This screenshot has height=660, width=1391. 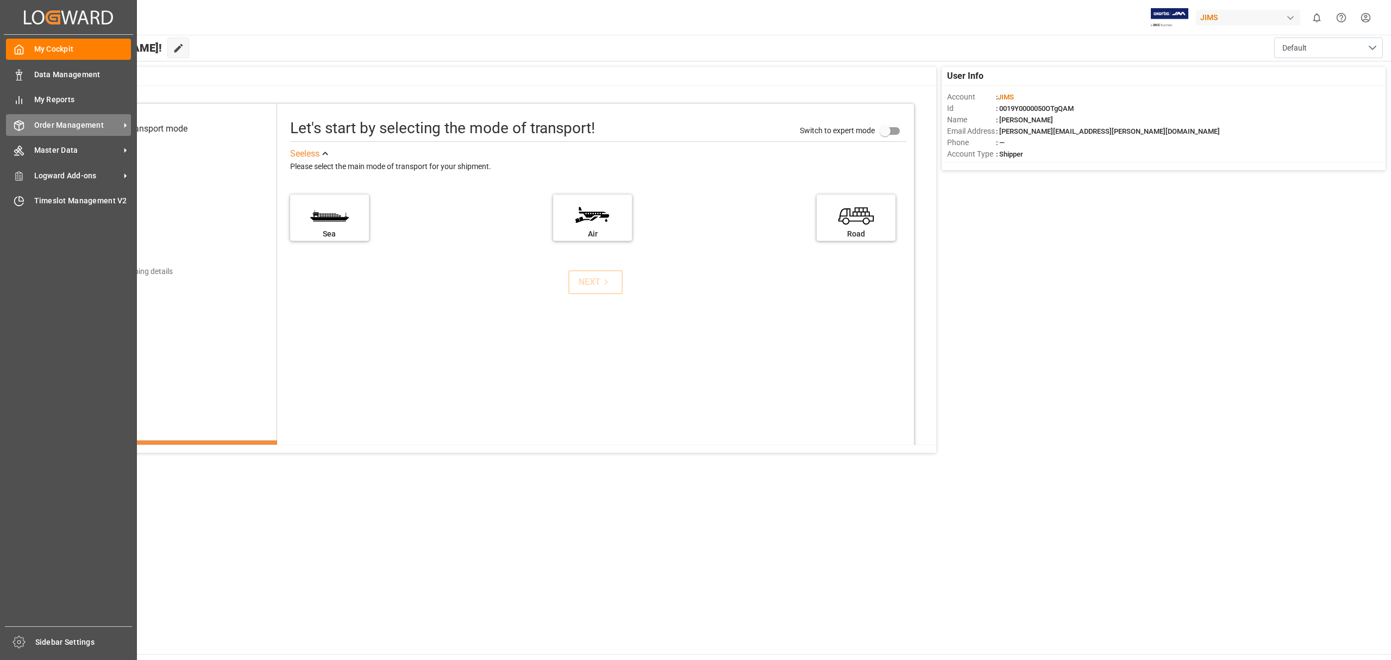 What do you see at coordinates (1035, 108) in the screenshot?
I see `span: : 0019Y0000050OTgQAM` at bounding box center [1035, 108].